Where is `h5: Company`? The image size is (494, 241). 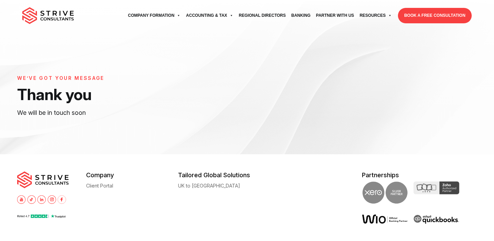 h5: Company is located at coordinates (132, 175).